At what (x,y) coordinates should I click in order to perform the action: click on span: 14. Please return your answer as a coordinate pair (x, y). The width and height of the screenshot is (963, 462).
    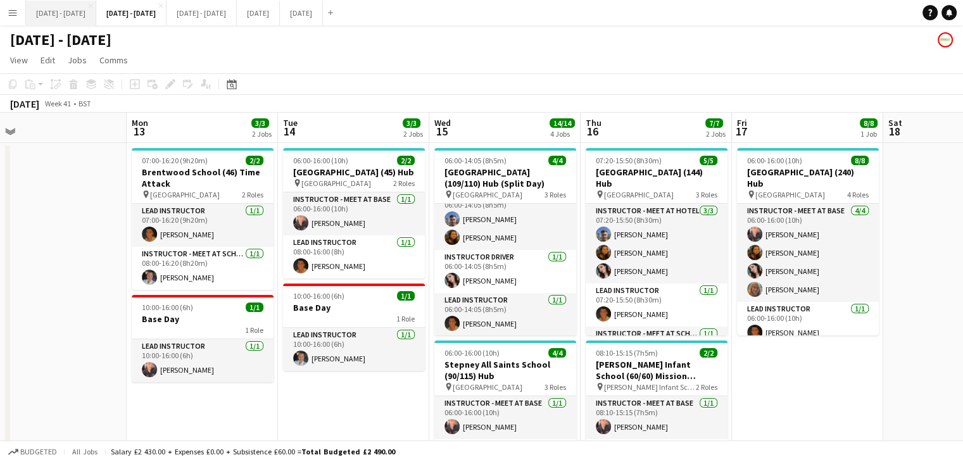
    Looking at the image, I should click on (289, 131).